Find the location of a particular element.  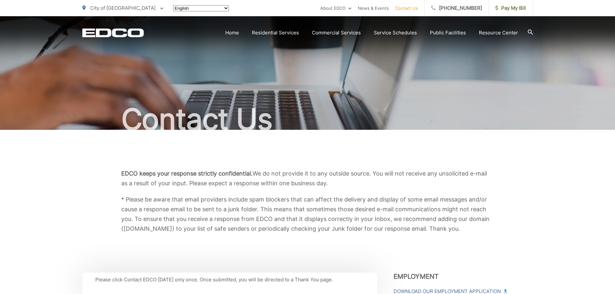

a: EDCD logo. Return to the homepage. is located at coordinates (113, 33).